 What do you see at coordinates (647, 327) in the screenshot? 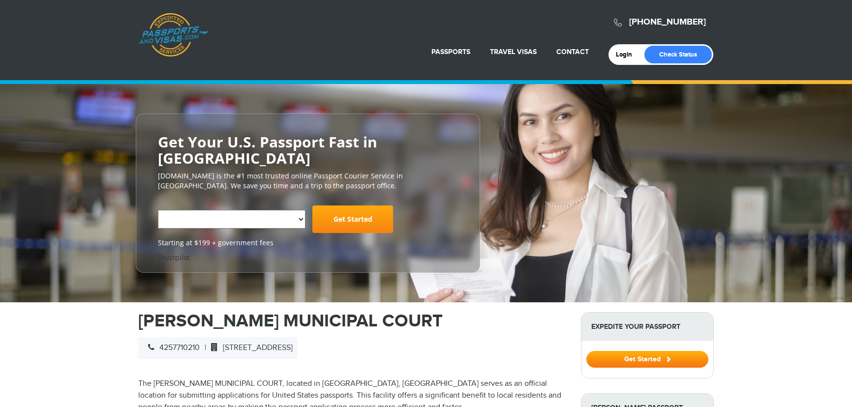
I see `strong: Expedite Your Passport` at bounding box center [647, 327].